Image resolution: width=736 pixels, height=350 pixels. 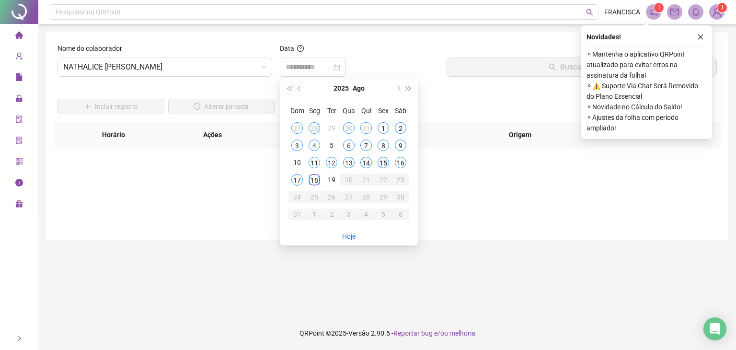 What do you see at coordinates (300, 88) in the screenshot?
I see `button: prev-year` at bounding box center [300, 88].